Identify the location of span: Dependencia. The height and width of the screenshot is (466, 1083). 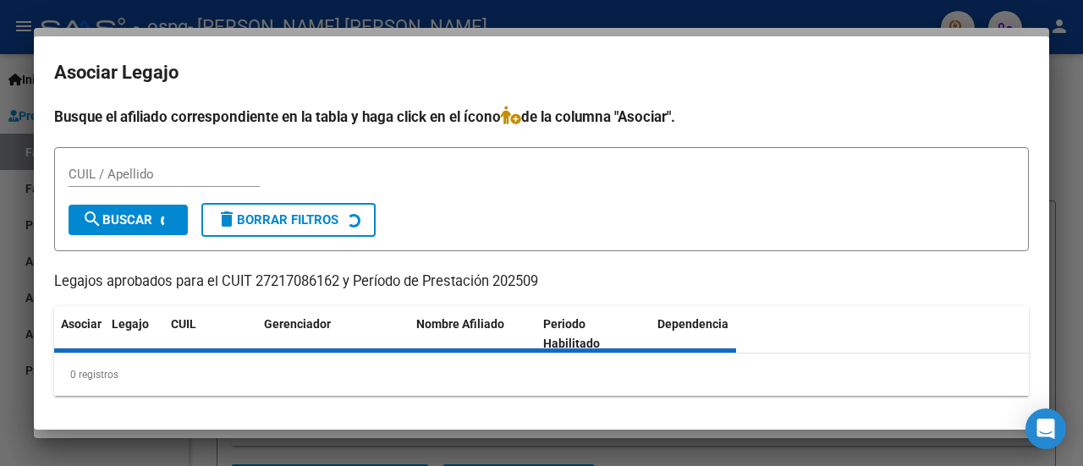
(693, 324).